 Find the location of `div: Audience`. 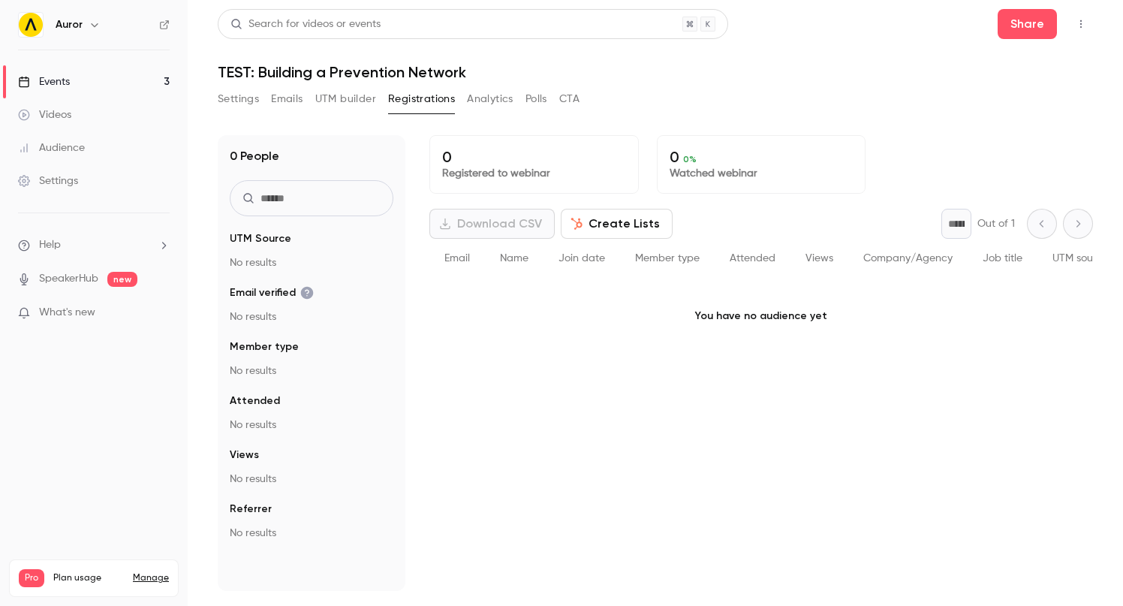

div: Audience is located at coordinates (51, 148).